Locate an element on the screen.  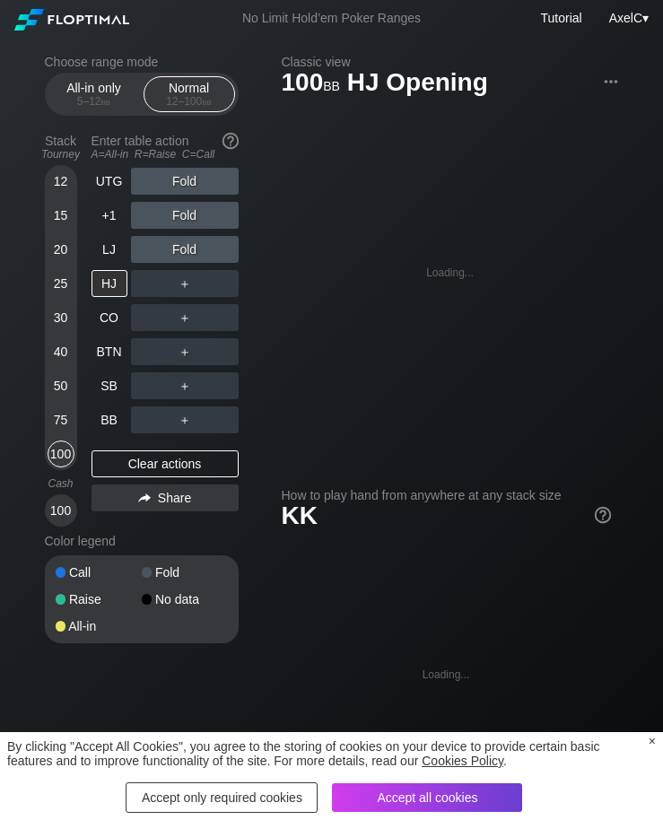
div: Accept all cookies is located at coordinates (427, 798).